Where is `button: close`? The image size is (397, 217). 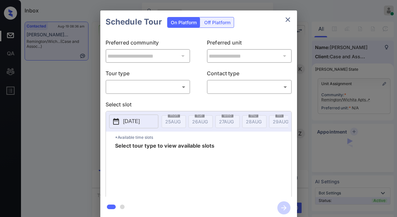 button: close is located at coordinates (288, 20).